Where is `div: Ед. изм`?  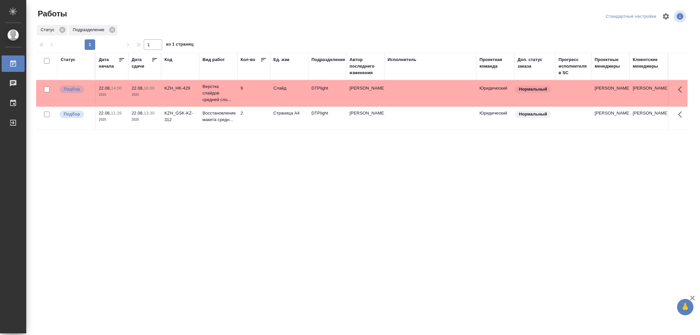 div: Ед. изм is located at coordinates (281, 60).